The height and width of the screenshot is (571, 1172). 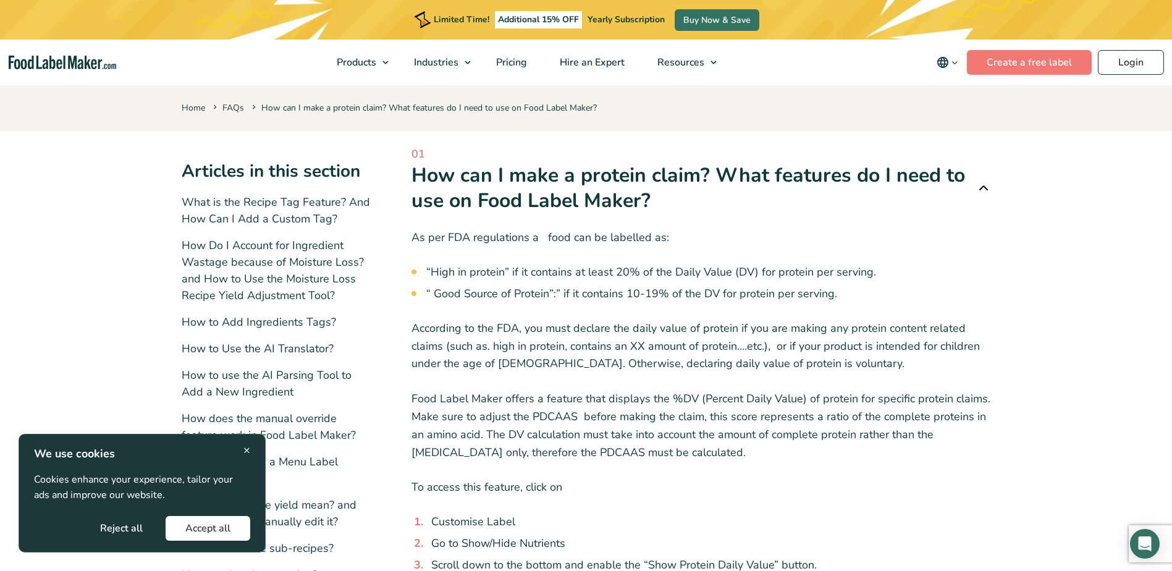 What do you see at coordinates (1030, 62) in the screenshot?
I see `a: Create a free label` at bounding box center [1030, 62].